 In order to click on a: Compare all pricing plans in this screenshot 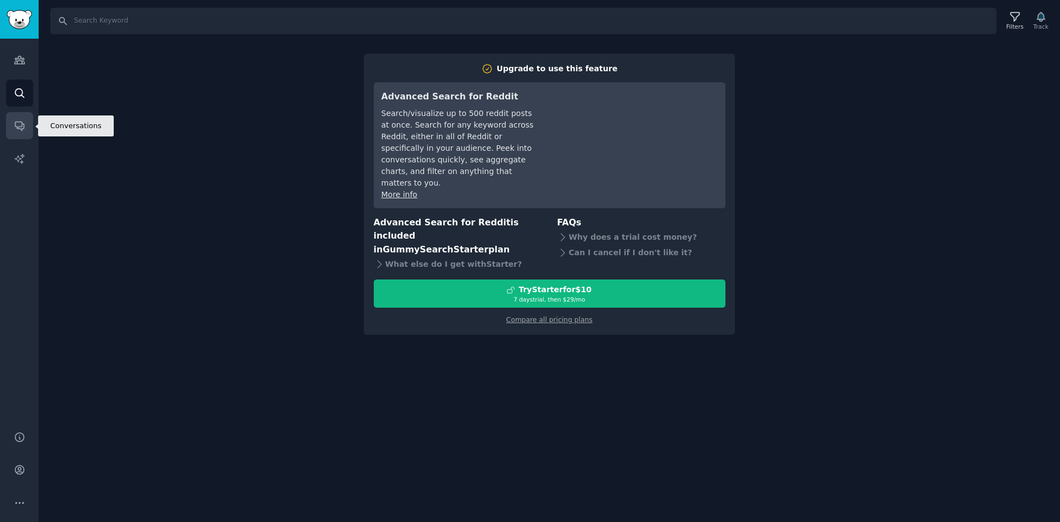, I will do `click(549, 320)`.